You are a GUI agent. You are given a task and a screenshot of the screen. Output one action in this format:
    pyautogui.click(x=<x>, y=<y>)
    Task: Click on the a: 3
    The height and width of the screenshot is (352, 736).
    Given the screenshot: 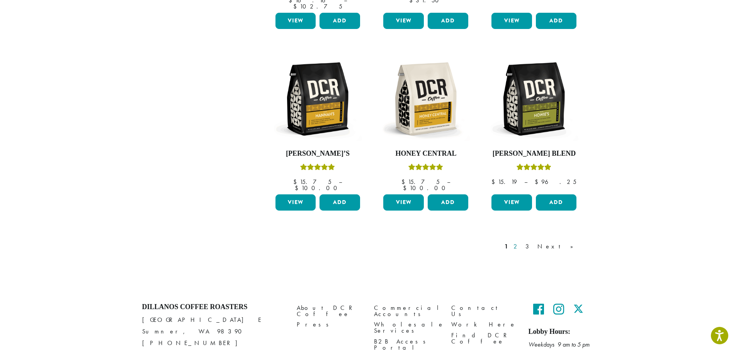 What is the action you would take?
    pyautogui.click(x=528, y=246)
    